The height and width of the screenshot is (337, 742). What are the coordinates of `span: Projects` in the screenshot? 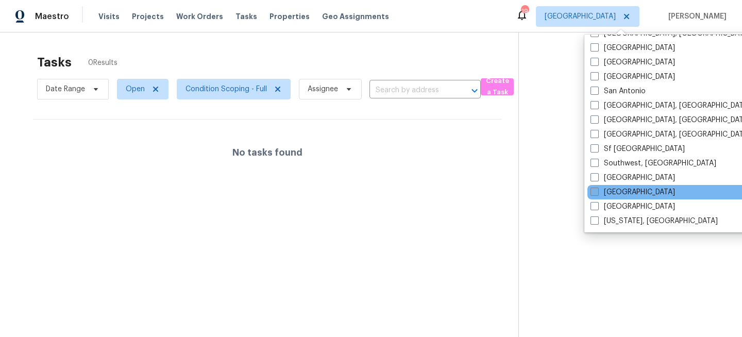 It's located at (148, 16).